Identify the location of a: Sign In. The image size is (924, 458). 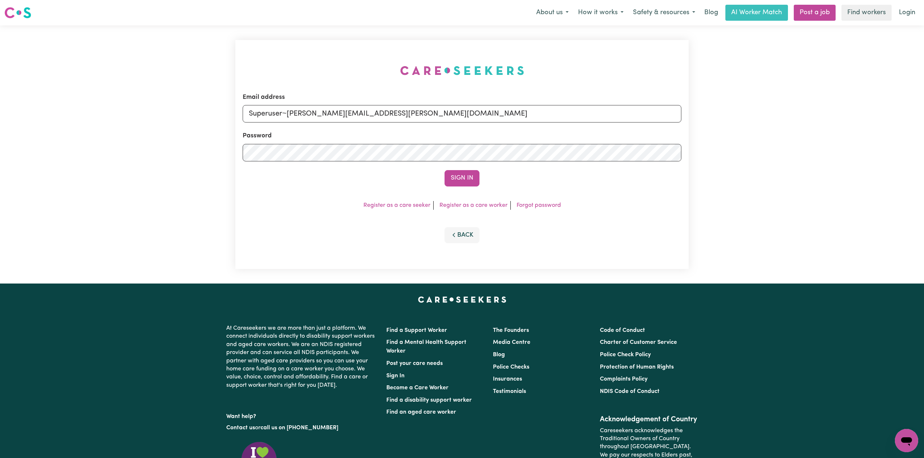
(395, 376).